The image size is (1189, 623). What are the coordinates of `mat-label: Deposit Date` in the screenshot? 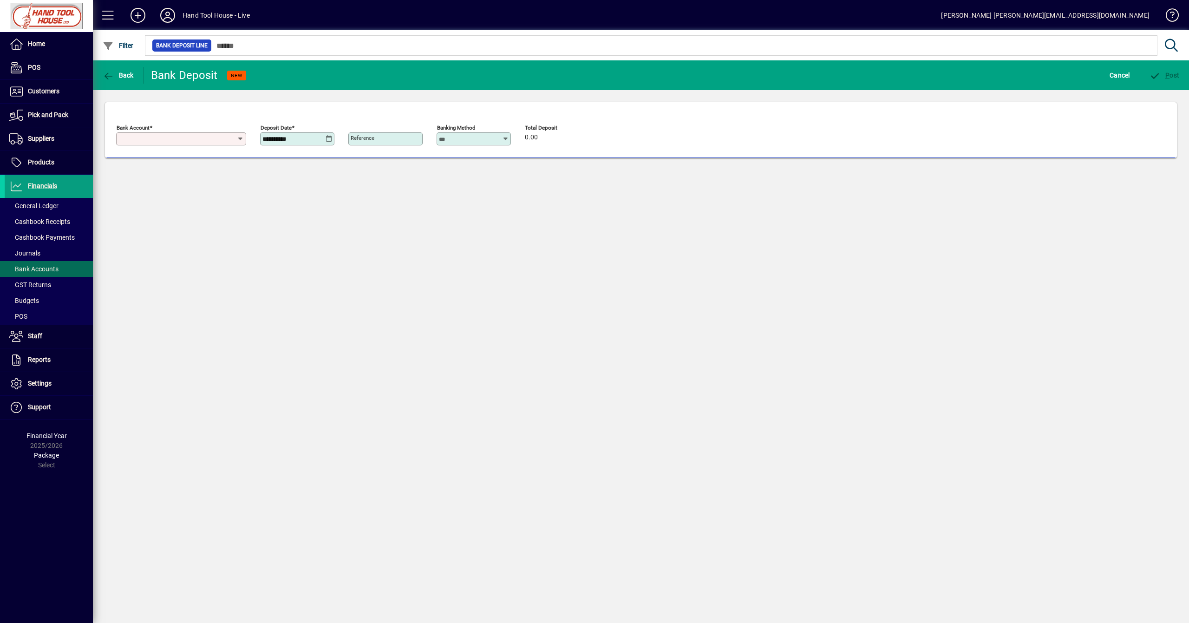 It's located at (276, 128).